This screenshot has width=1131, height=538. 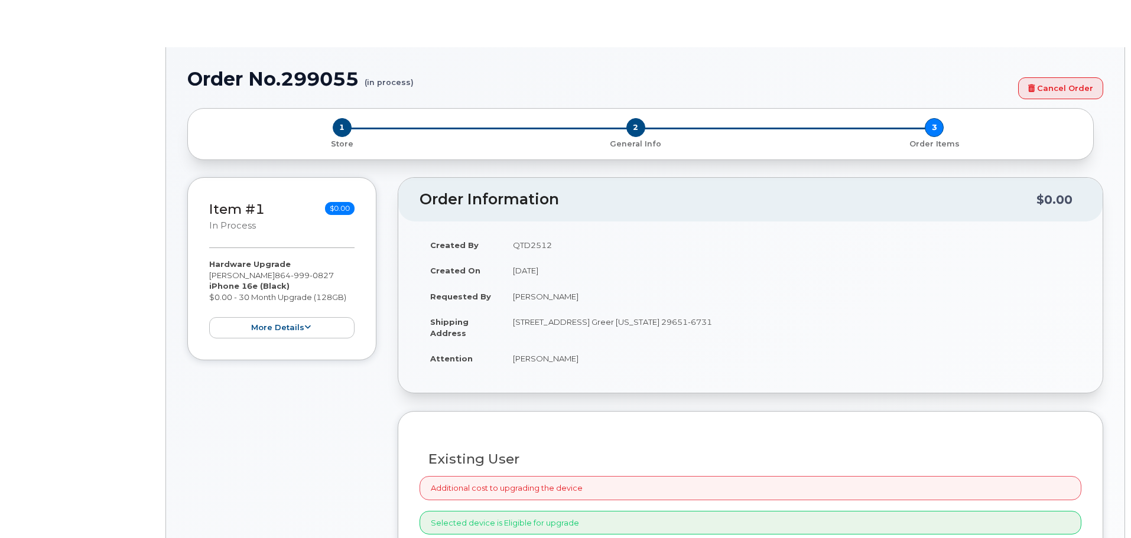 I want to click on small: (in process), so click(x=389, y=77).